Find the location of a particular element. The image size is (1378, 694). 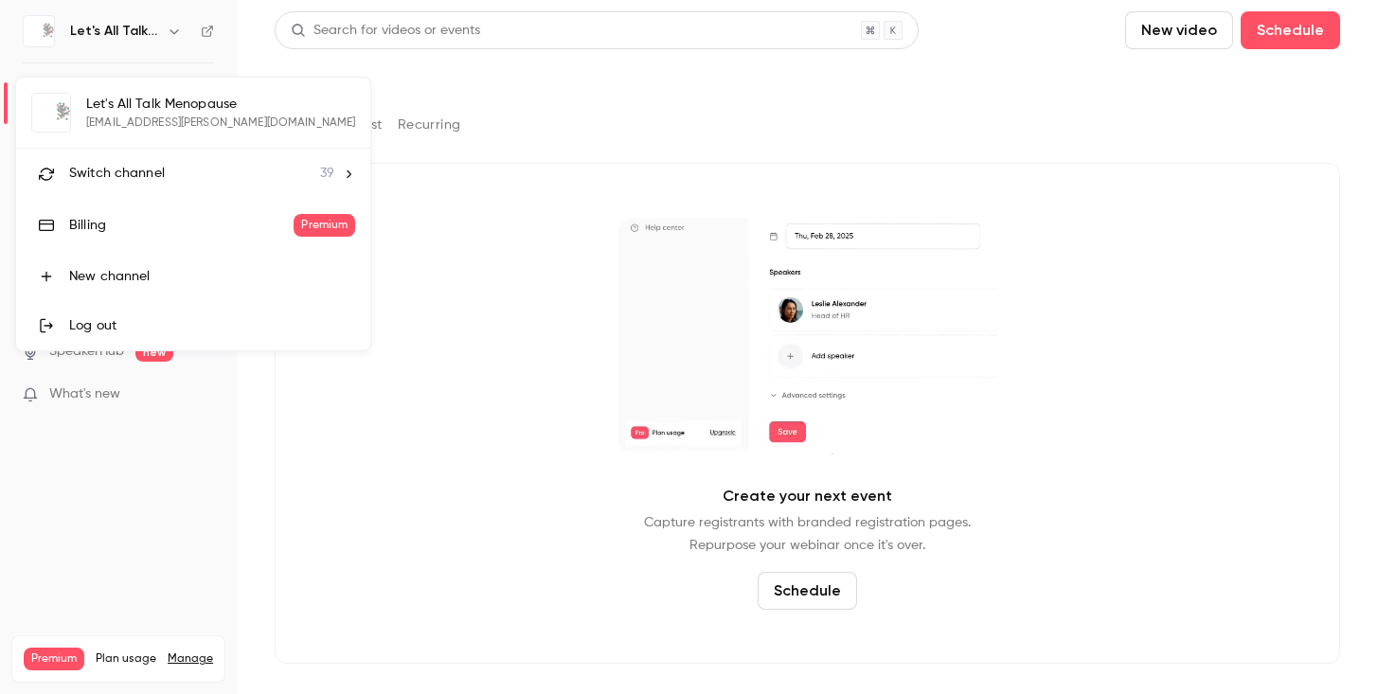

span: 39 is located at coordinates (327, 173).